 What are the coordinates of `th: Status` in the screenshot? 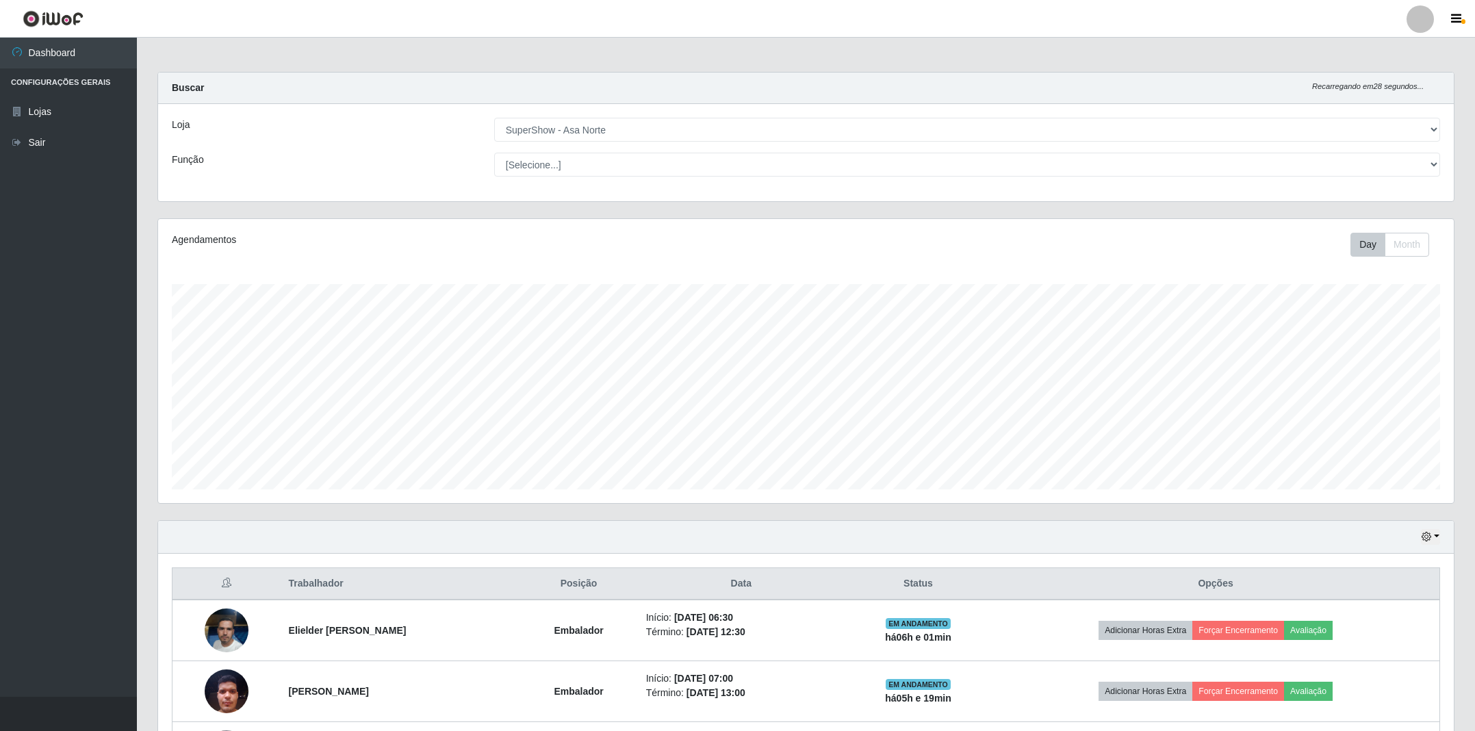 It's located at (918, 584).